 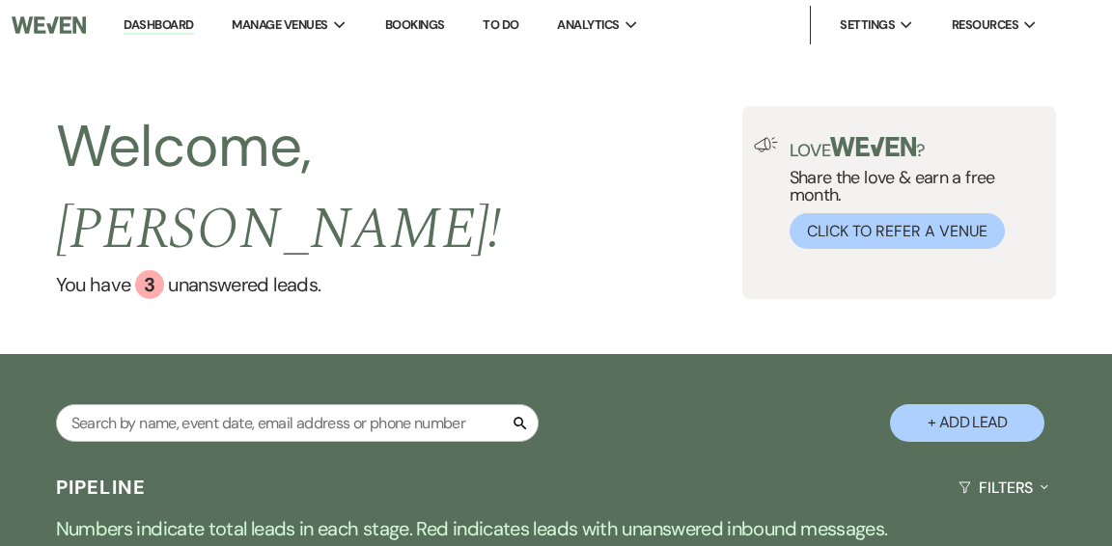 I want to click on button: Click to Refer a Venue, so click(x=896, y=231).